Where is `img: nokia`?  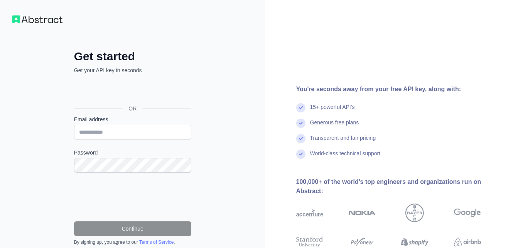
img: nokia is located at coordinates (362, 213).